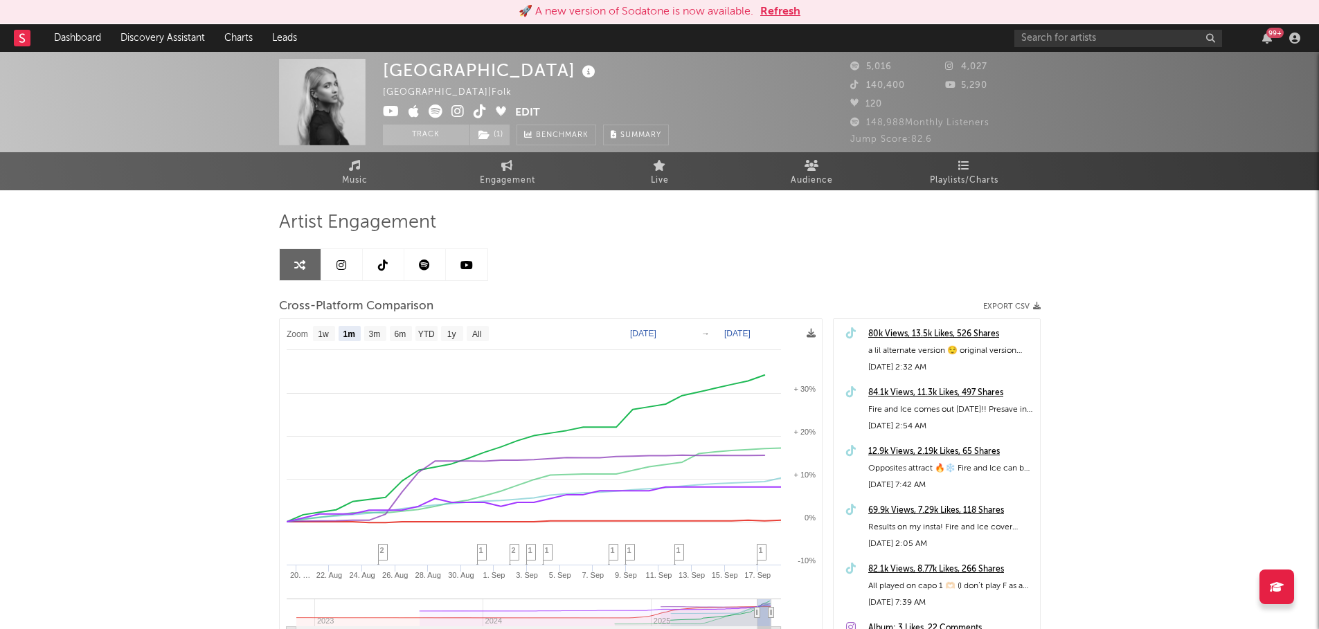  What do you see at coordinates (348, 334) in the screenshot?
I see `text: 1m` at bounding box center [348, 334].